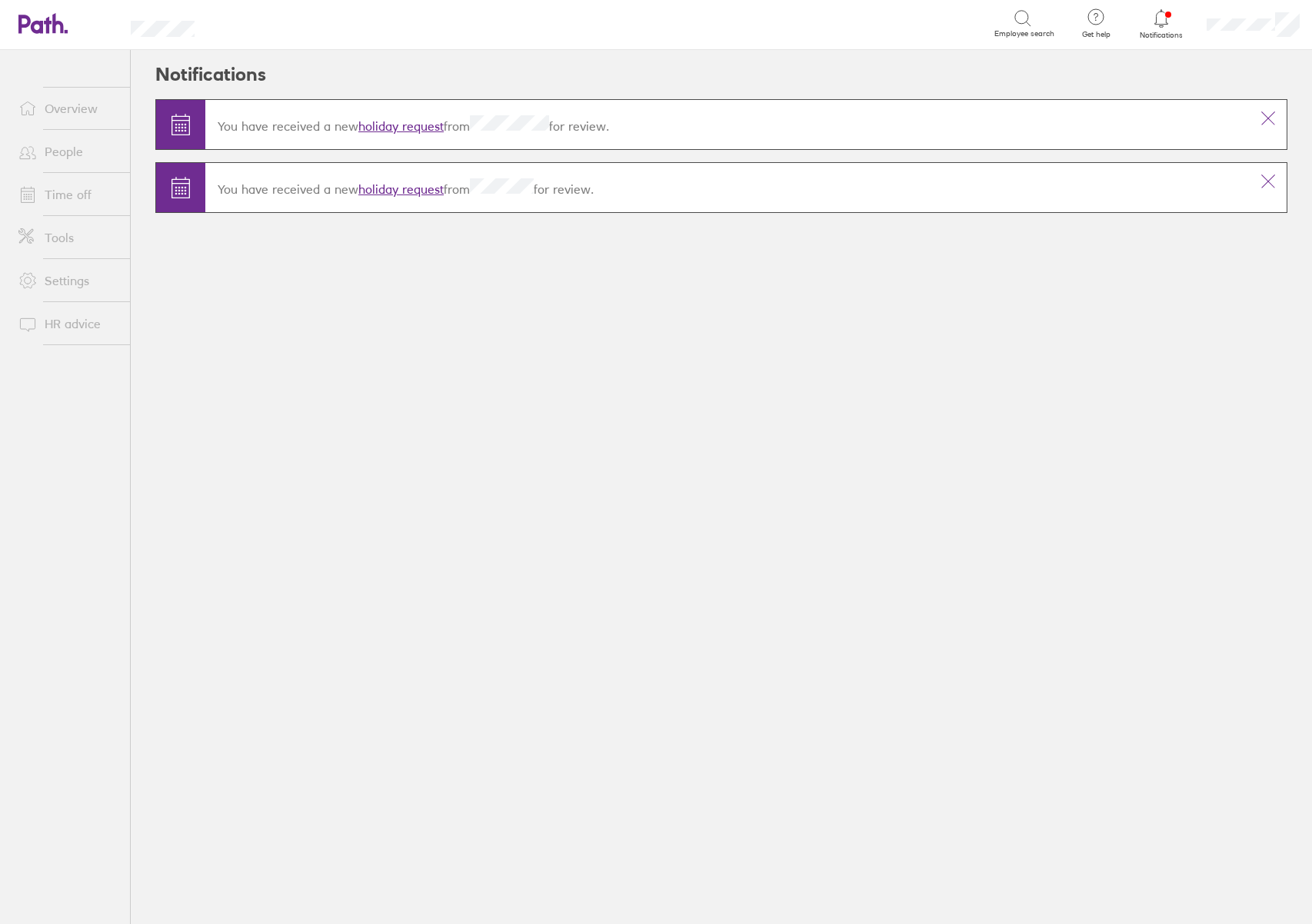 The image size is (1312, 924). What do you see at coordinates (68, 194) in the screenshot?
I see `a: Time off` at bounding box center [68, 194].